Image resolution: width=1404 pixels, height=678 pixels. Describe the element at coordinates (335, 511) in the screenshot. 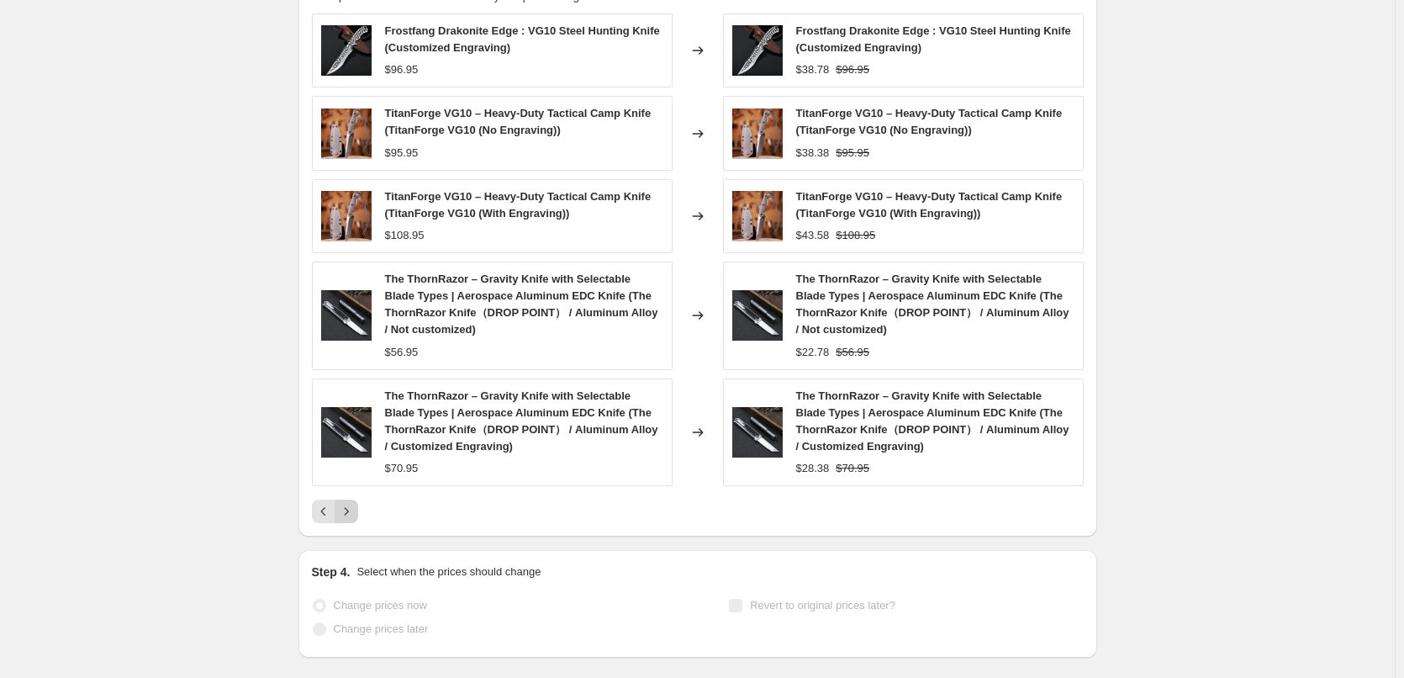

I see `nav: Pagination` at that location.